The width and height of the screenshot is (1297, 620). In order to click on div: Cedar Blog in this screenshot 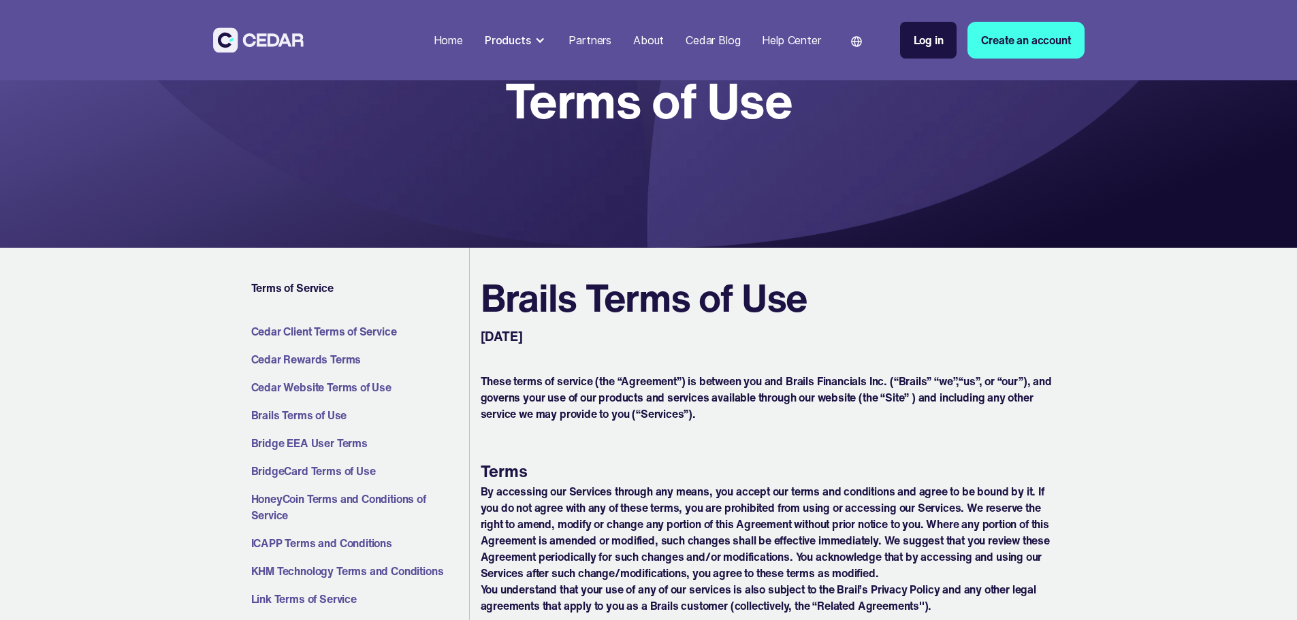, I will do `click(713, 40)`.